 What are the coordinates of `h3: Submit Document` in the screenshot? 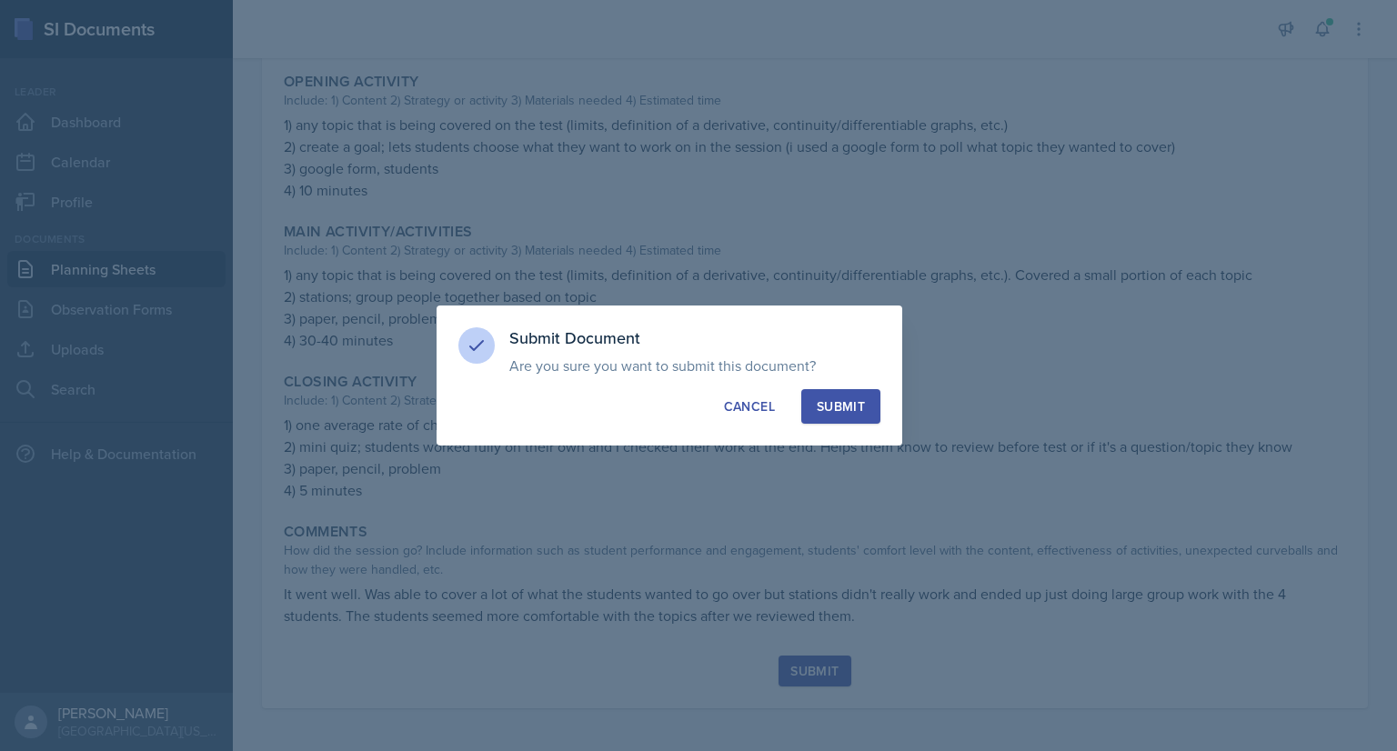 It's located at (695, 338).